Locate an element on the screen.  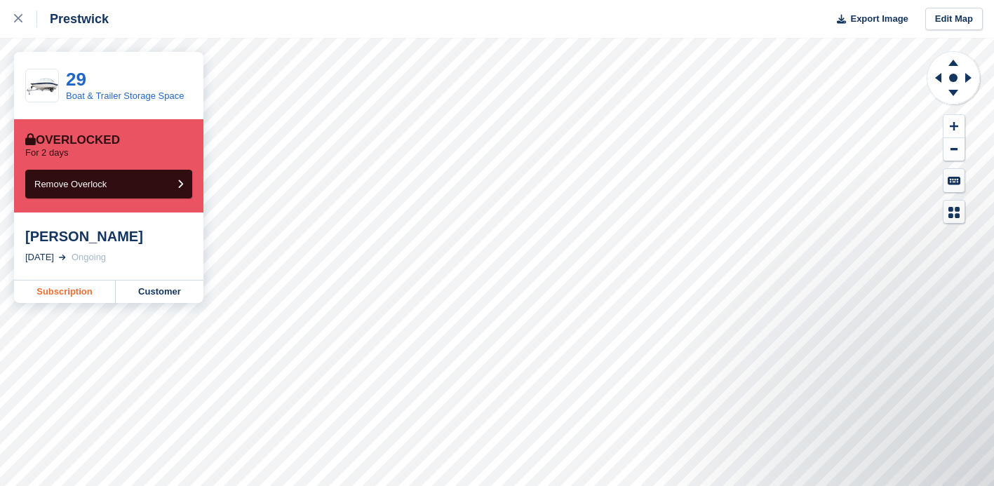
a: Customer is located at coordinates (159, 292).